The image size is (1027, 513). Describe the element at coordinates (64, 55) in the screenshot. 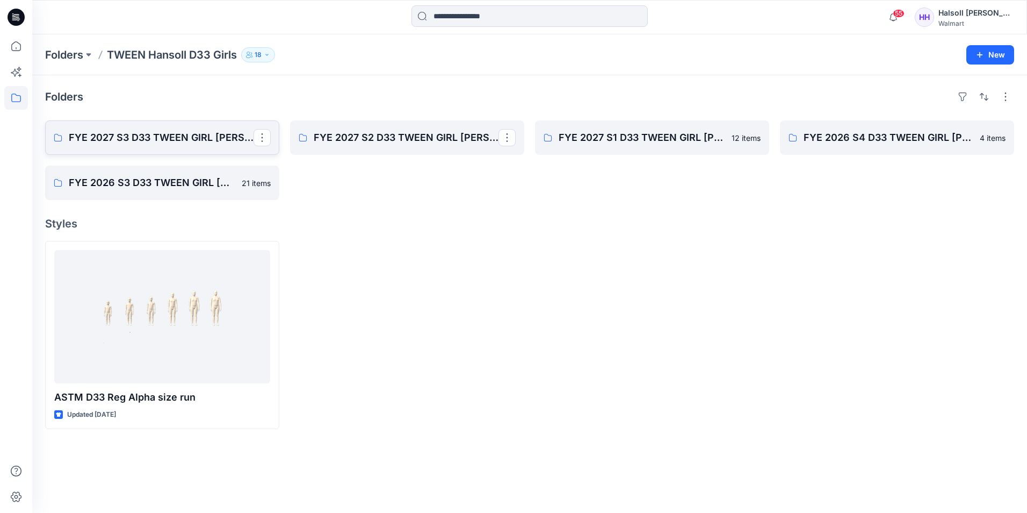

I see `a: Folders` at that location.